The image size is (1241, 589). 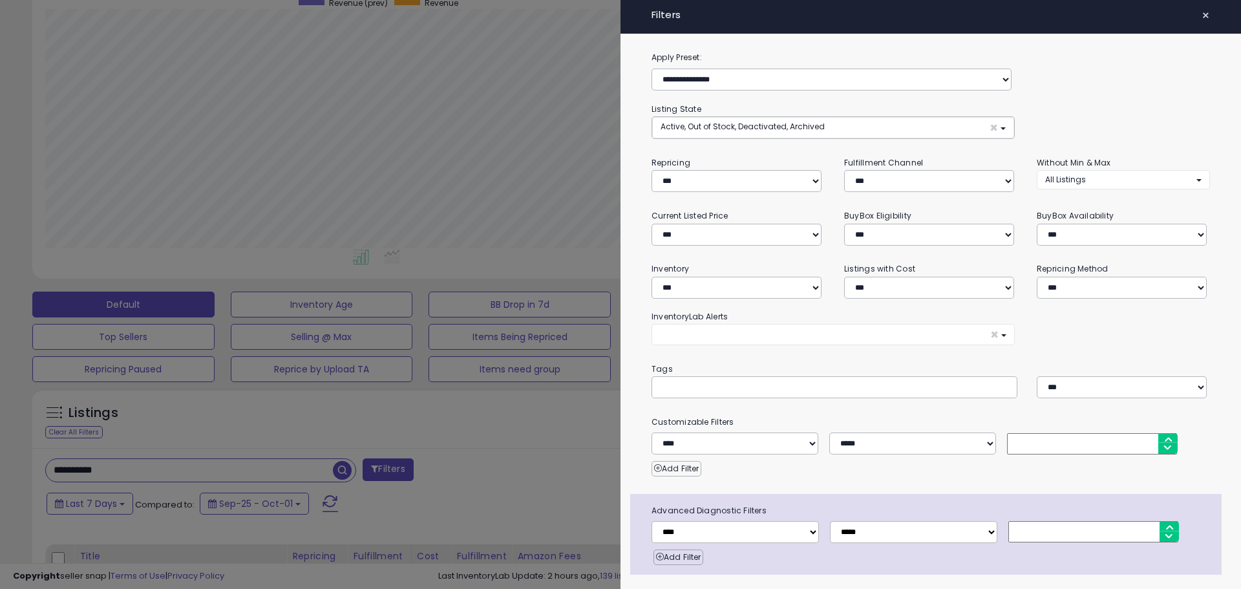 What do you see at coordinates (743, 126) in the screenshot?
I see `span: Active, Out of Stock, Deactivated, Archived` at bounding box center [743, 126].